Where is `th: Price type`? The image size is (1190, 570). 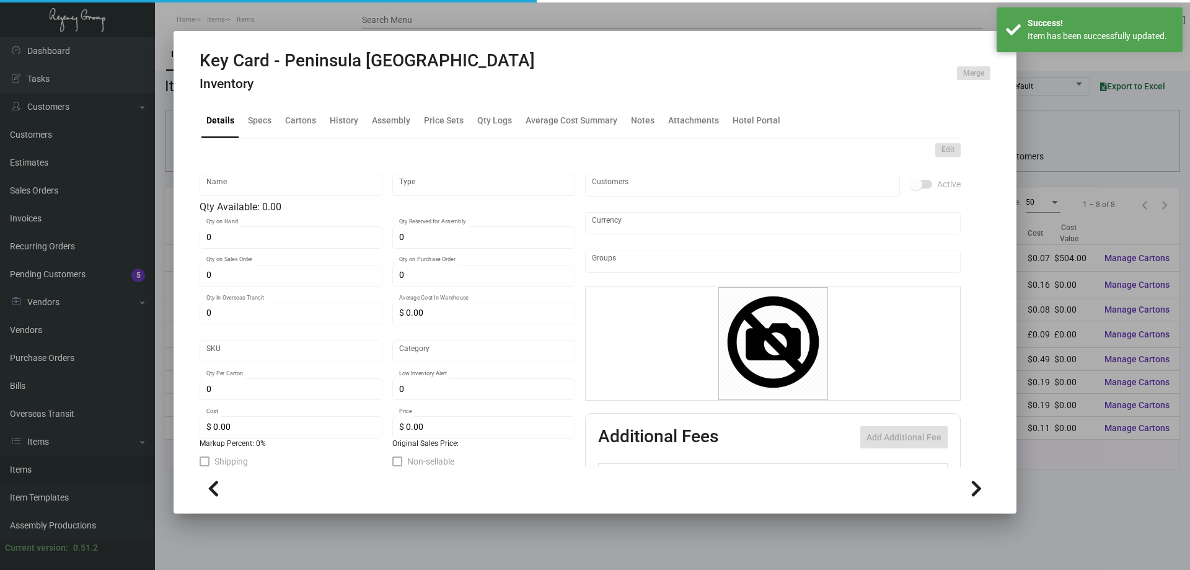 th: Price type is located at coordinates (905, 474).